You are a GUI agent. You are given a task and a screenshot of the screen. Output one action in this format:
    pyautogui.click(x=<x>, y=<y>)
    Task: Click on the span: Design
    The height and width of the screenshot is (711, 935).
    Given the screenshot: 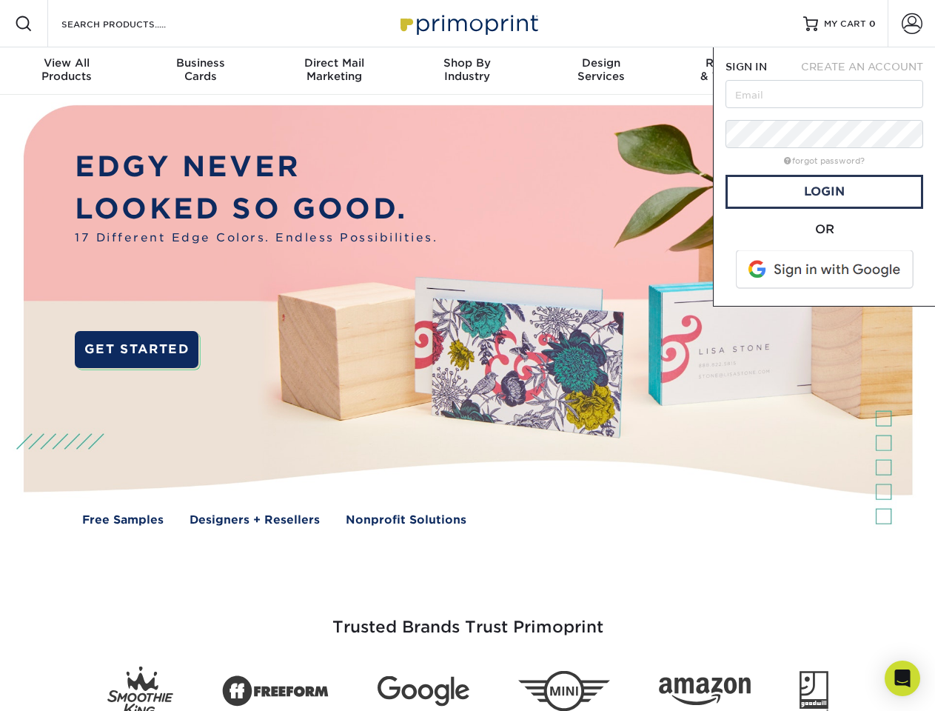 What is the action you would take?
    pyautogui.click(x=601, y=63)
    